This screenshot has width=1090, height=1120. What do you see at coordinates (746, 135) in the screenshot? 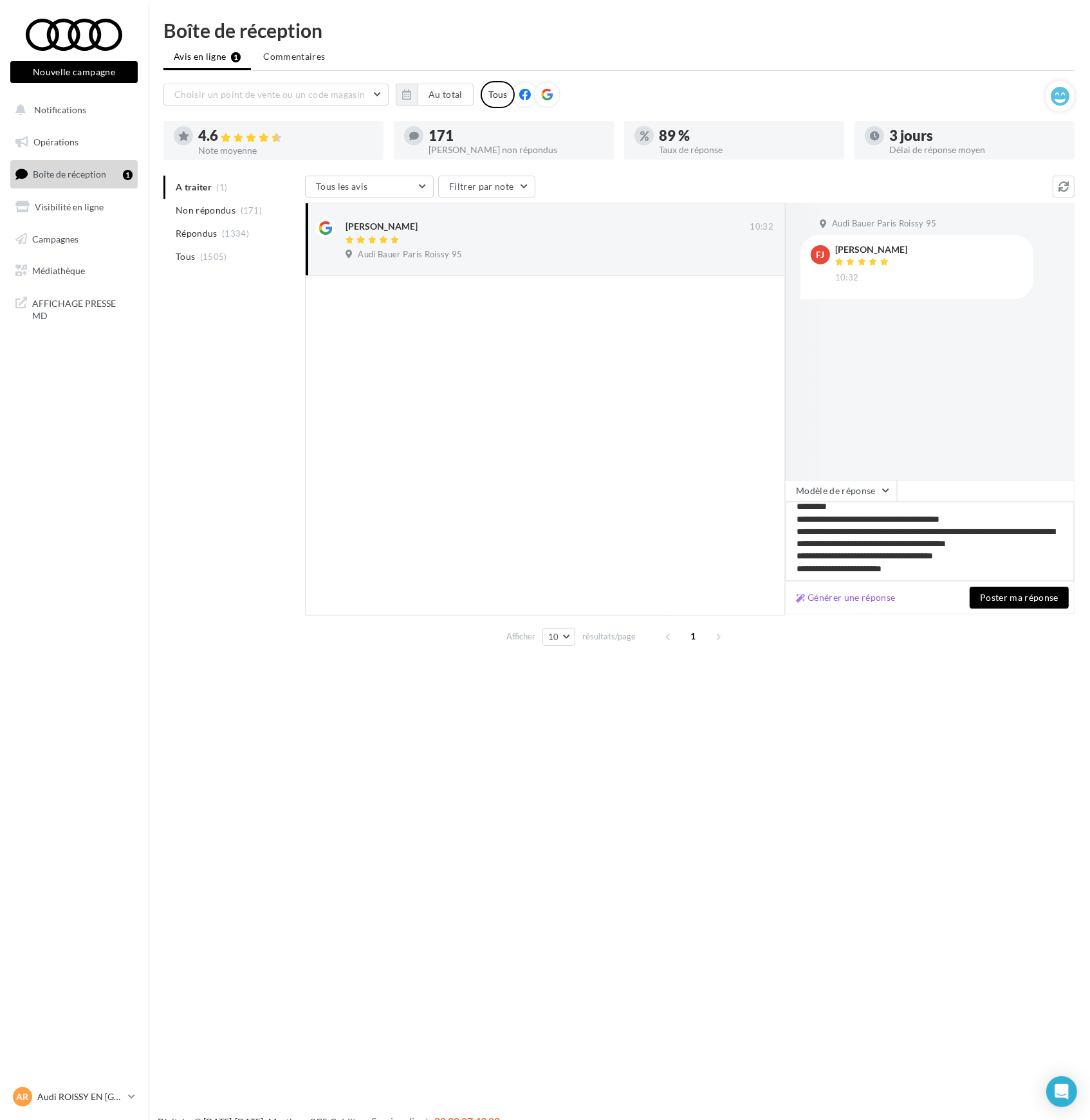
I see `div: 89 %` at bounding box center [746, 135].